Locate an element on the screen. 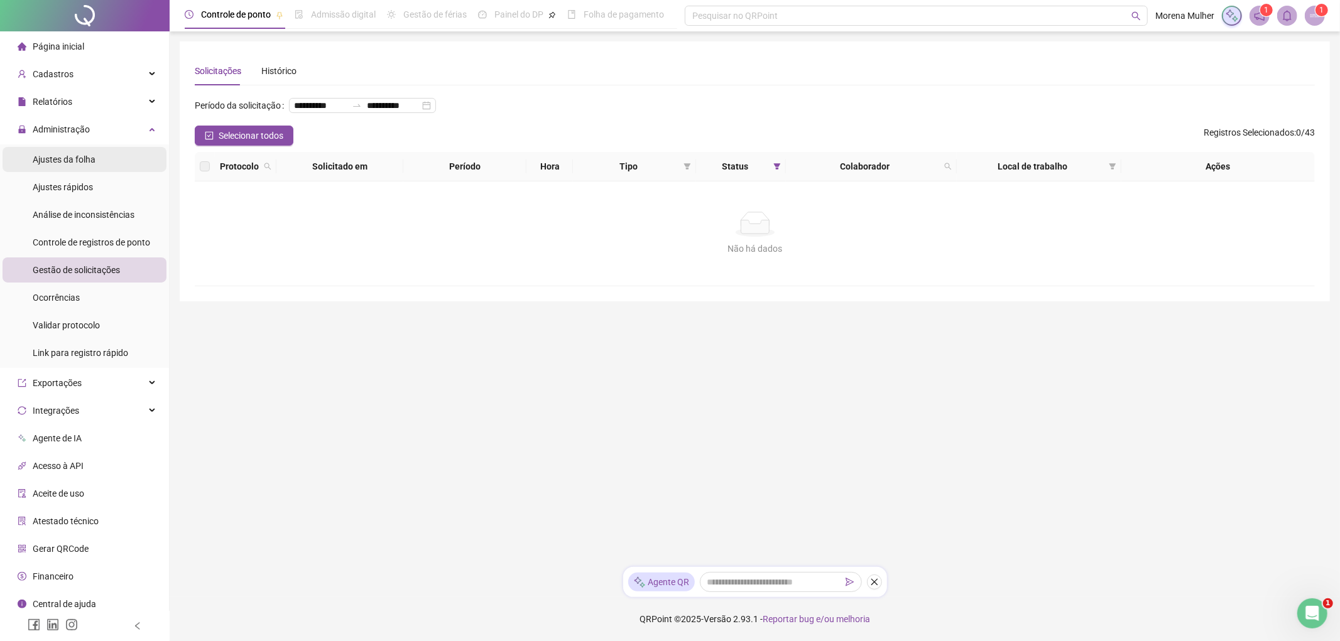 Image resolution: width=1340 pixels, height=641 pixels. span: Painel do DP is located at coordinates (519, 14).